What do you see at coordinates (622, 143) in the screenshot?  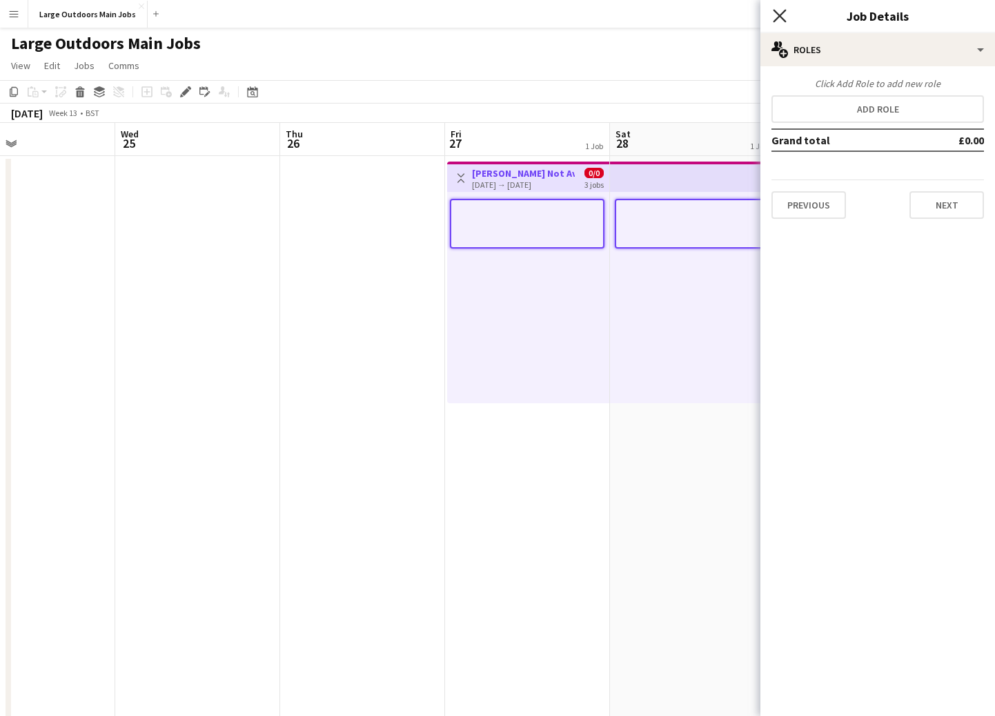 I see `span: 28` at bounding box center [622, 143].